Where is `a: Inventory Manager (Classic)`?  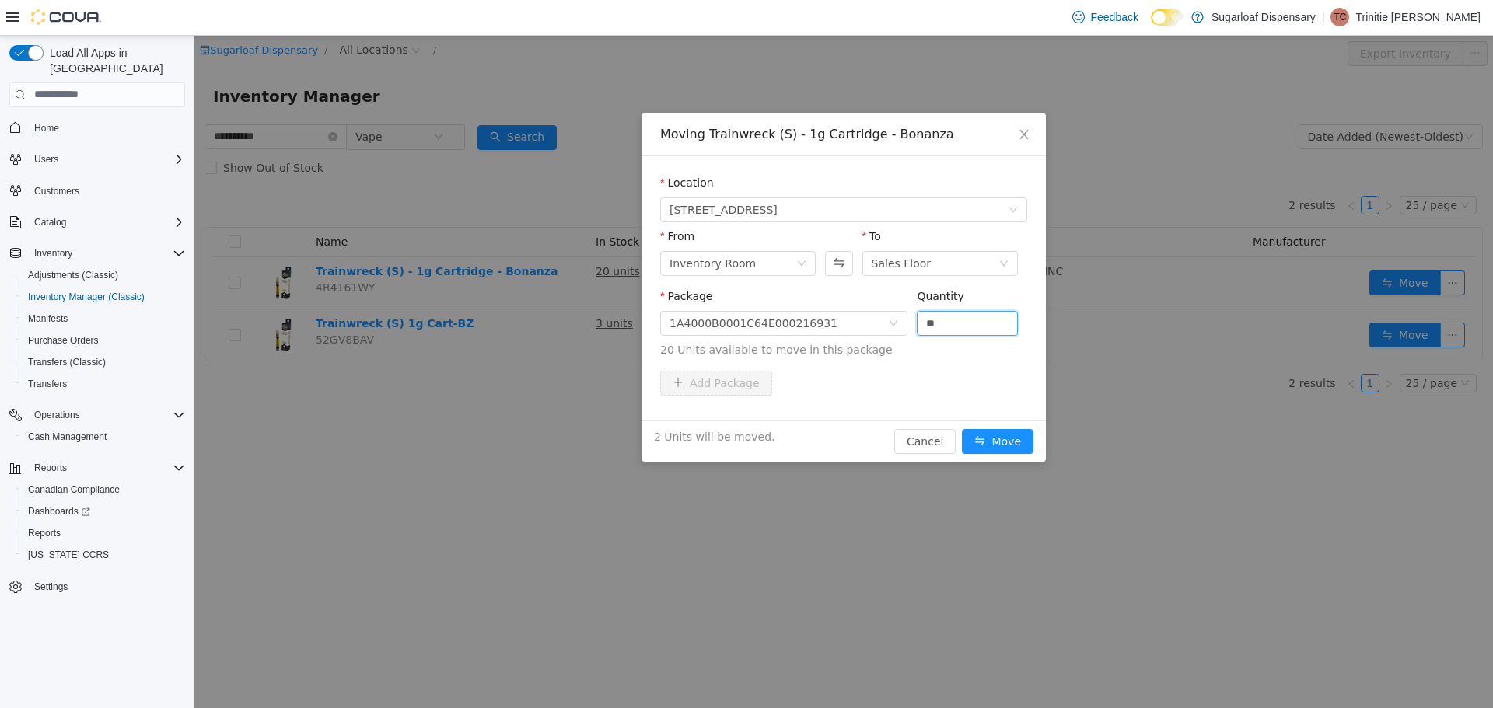 a: Inventory Manager (Classic) is located at coordinates (86, 297).